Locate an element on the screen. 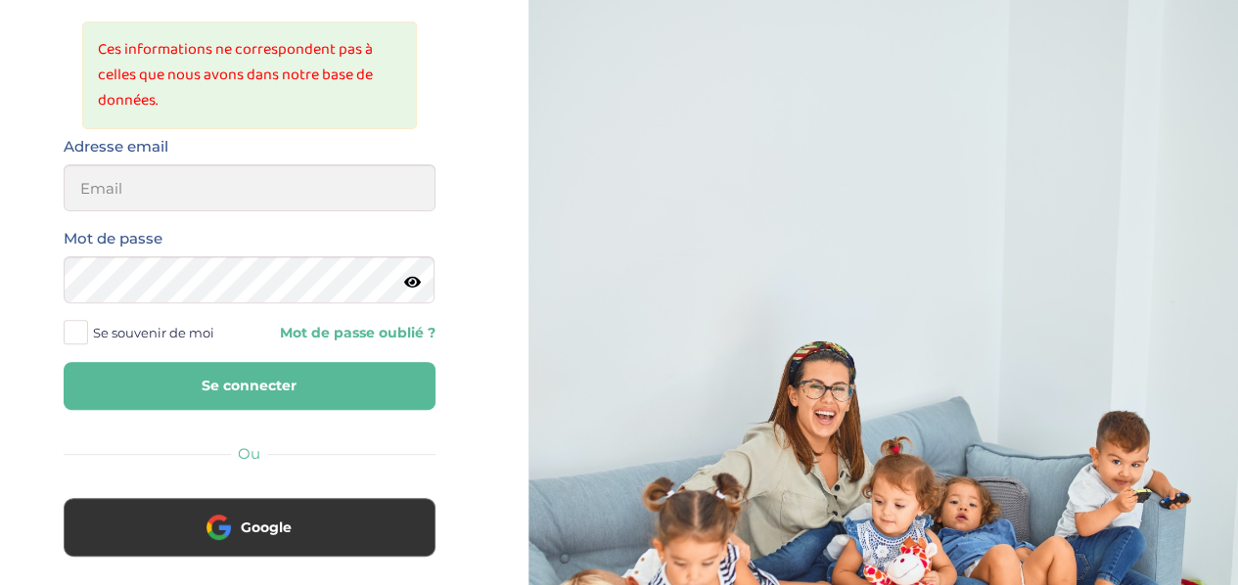 This screenshot has width=1238, height=585. button: Se connecter is located at coordinates (249, 385).